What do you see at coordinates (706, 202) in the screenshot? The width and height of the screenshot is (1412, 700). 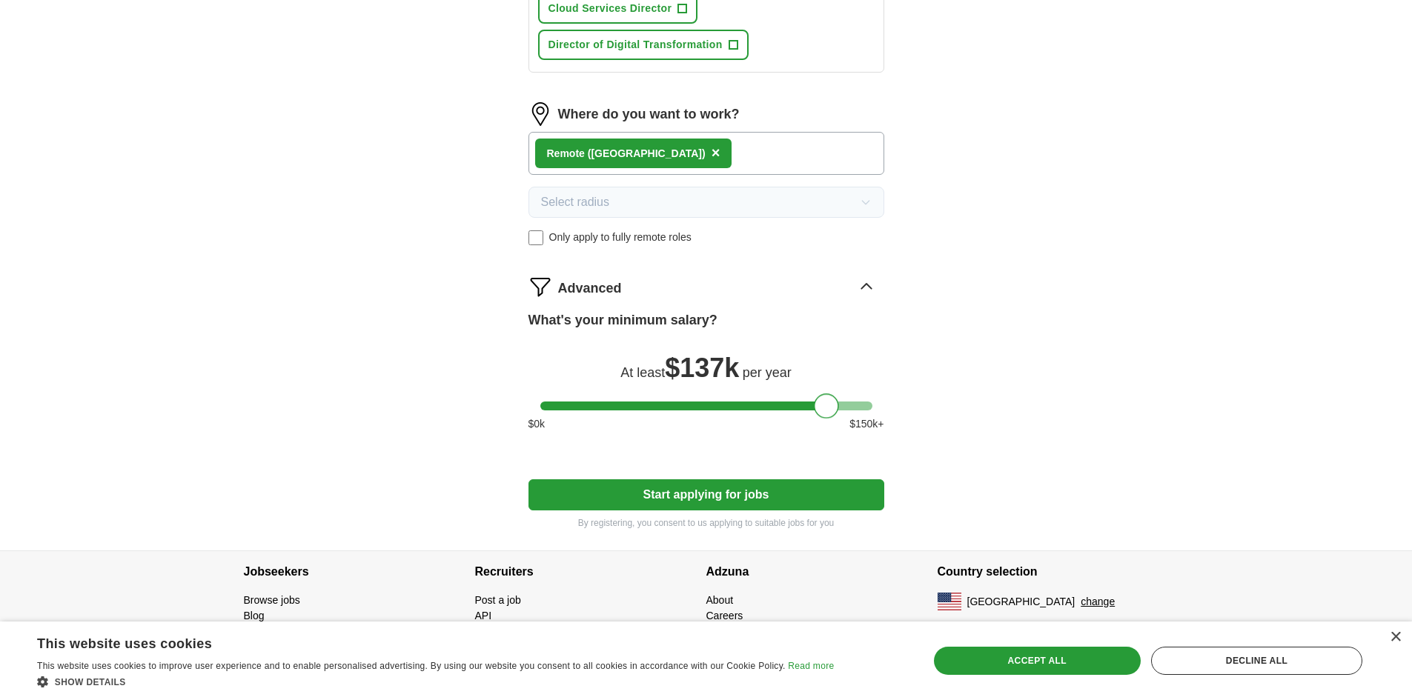 I see `button: Select radius` at bounding box center [706, 202].